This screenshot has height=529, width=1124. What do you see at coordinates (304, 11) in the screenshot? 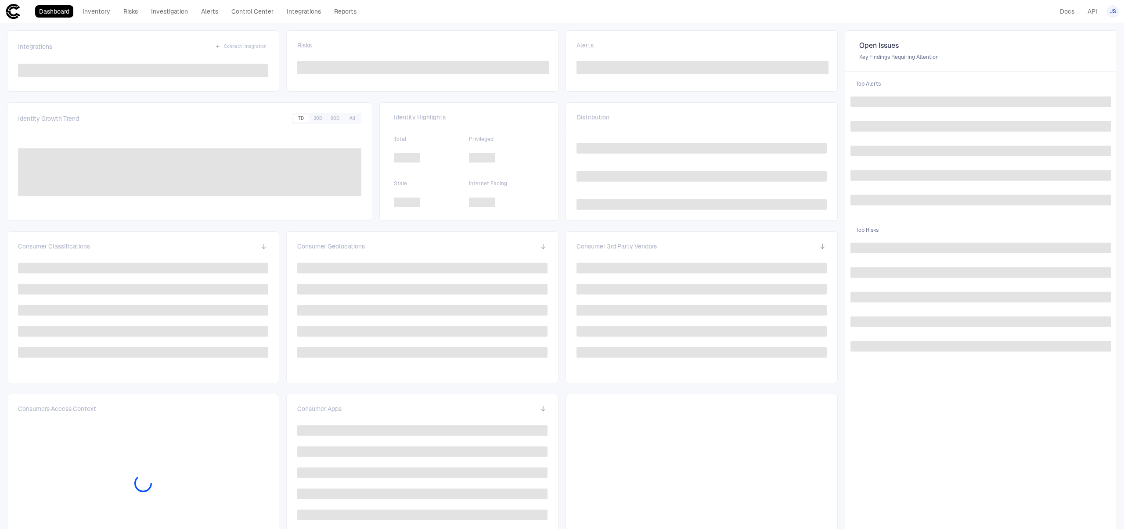
I see `a: Integrations` at bounding box center [304, 11].